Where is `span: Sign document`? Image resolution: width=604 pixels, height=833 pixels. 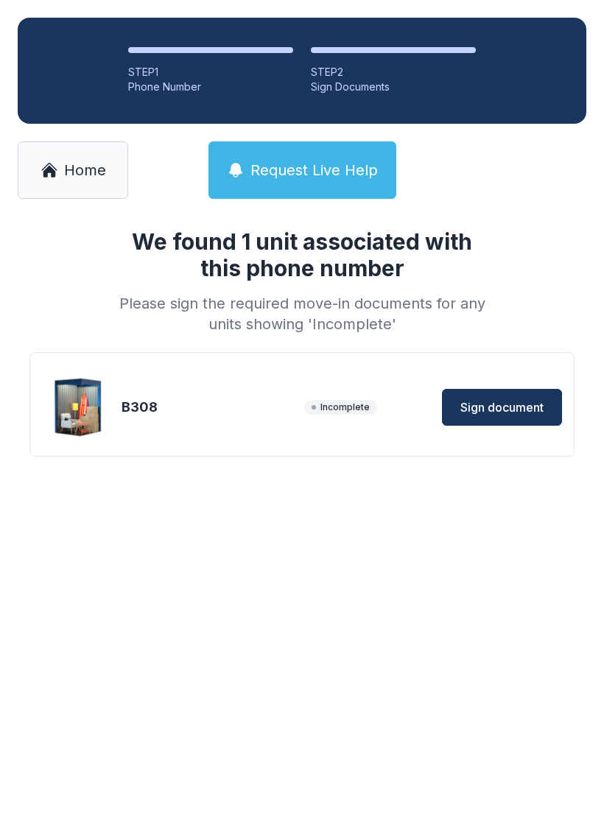 span: Sign document is located at coordinates (501, 407).